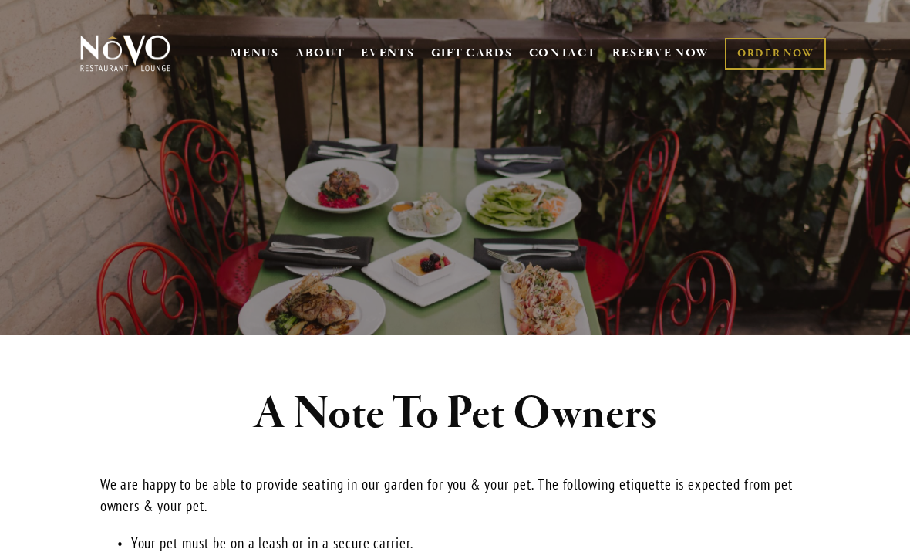 The height and width of the screenshot is (556, 910). What do you see at coordinates (775, 53) in the screenshot?
I see `a: ORDER NOW` at bounding box center [775, 53].